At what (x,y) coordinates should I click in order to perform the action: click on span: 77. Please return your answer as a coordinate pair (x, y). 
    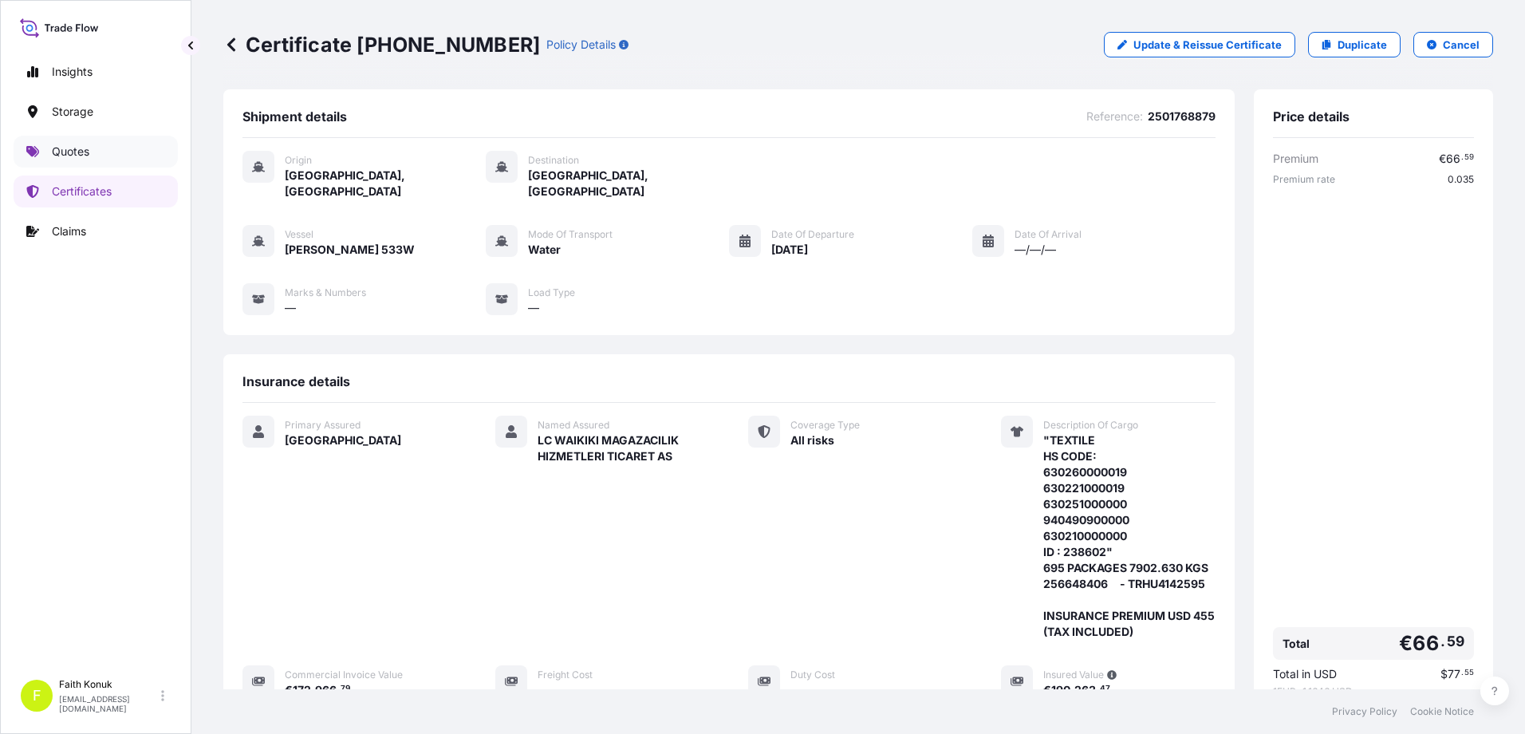
    Looking at the image, I should click on (1454, 674).